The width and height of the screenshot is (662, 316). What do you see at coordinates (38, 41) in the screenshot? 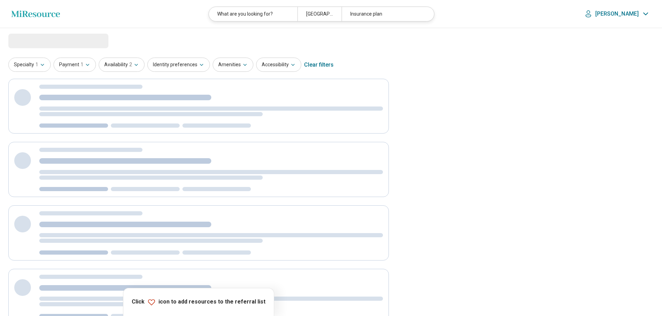
I see `span: Loading...` at bounding box center [38, 41].